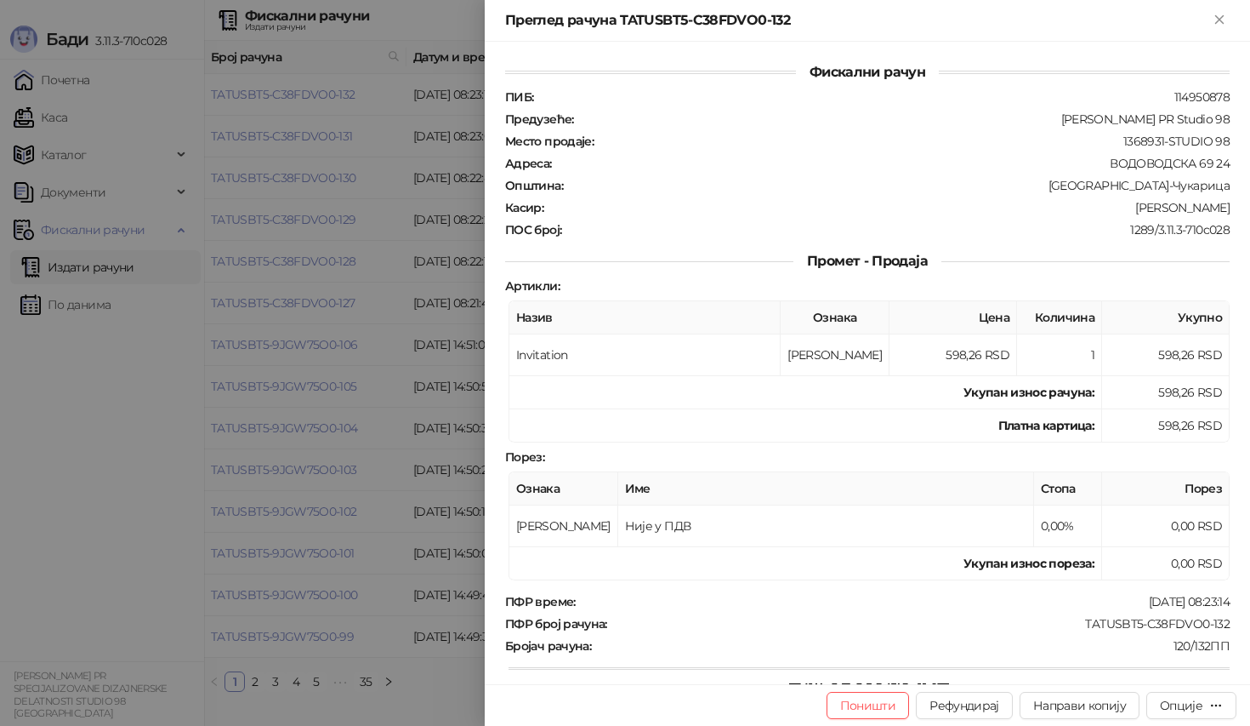  What do you see at coordinates (645, 317) in the screenshot?
I see `th: Назив` at bounding box center [645, 317].